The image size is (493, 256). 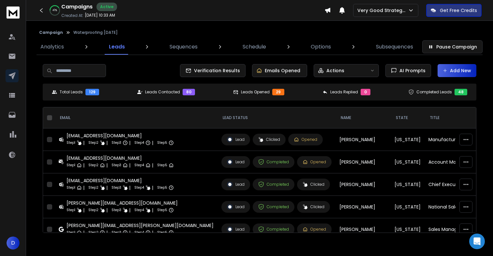 I want to click on p: Completed Leads, so click(x=434, y=92).